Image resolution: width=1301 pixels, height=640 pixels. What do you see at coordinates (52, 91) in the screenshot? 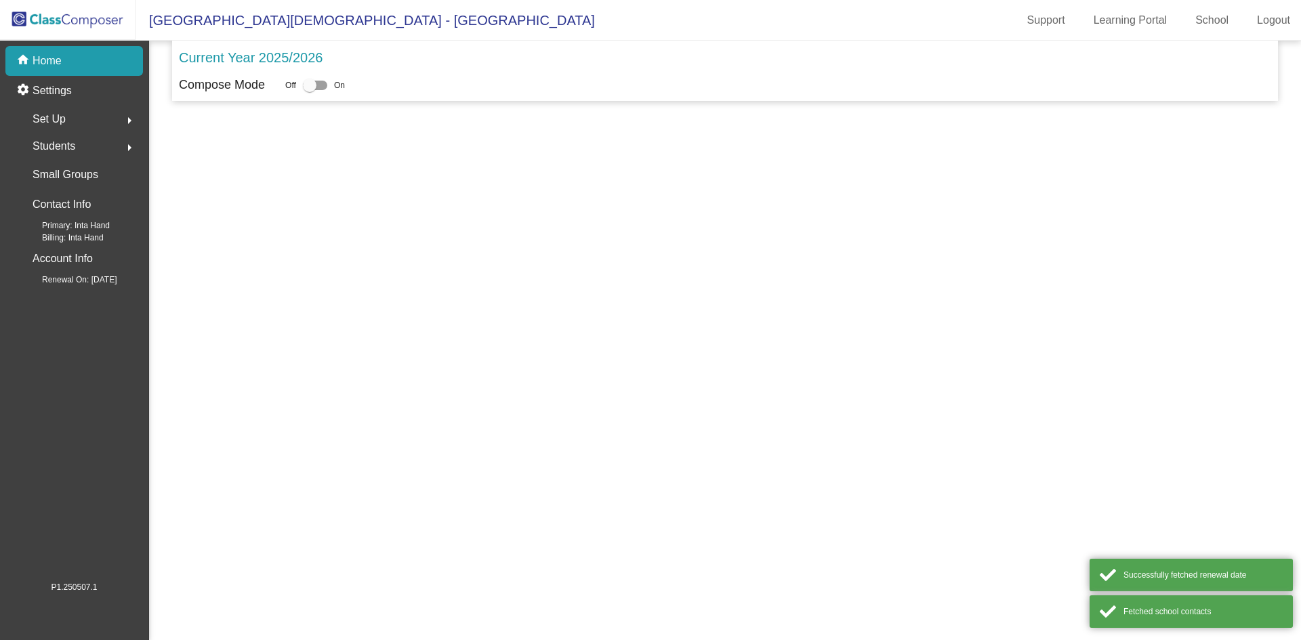
I see `p: Settings` at bounding box center [52, 91].